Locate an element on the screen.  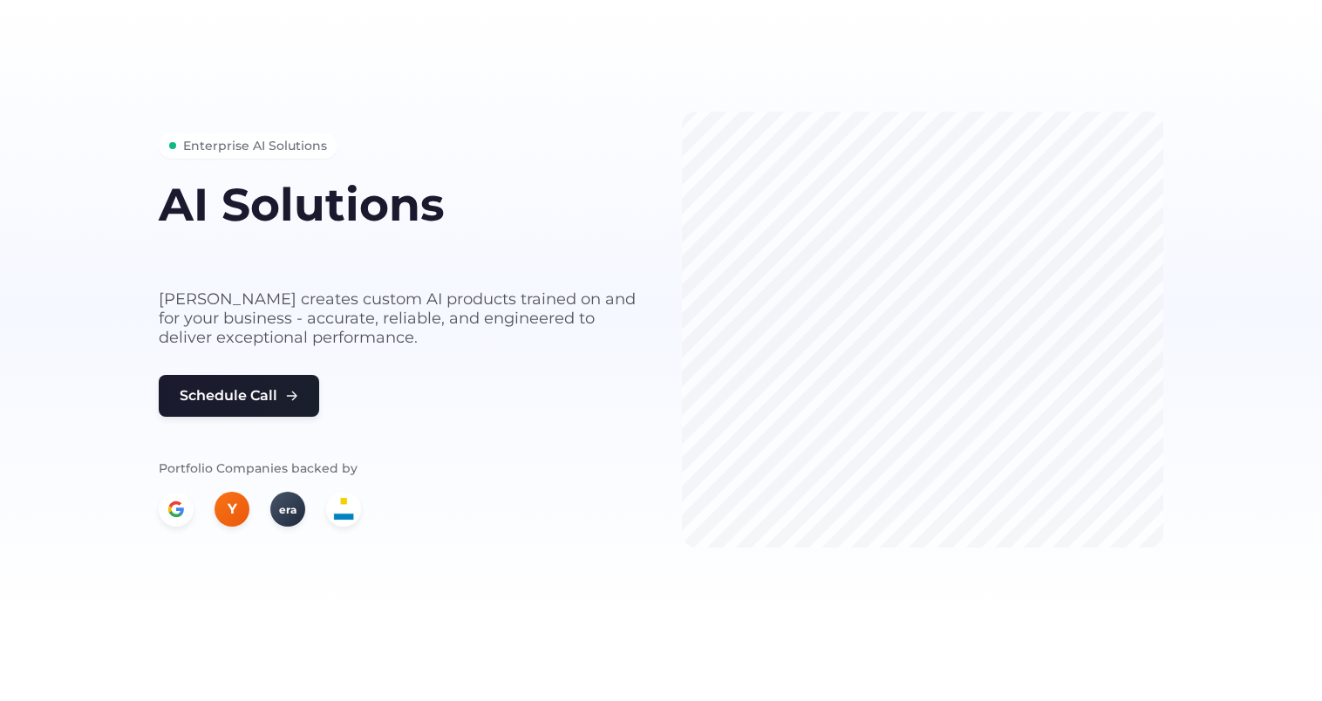
a: Schedule Call is located at coordinates (239, 396).